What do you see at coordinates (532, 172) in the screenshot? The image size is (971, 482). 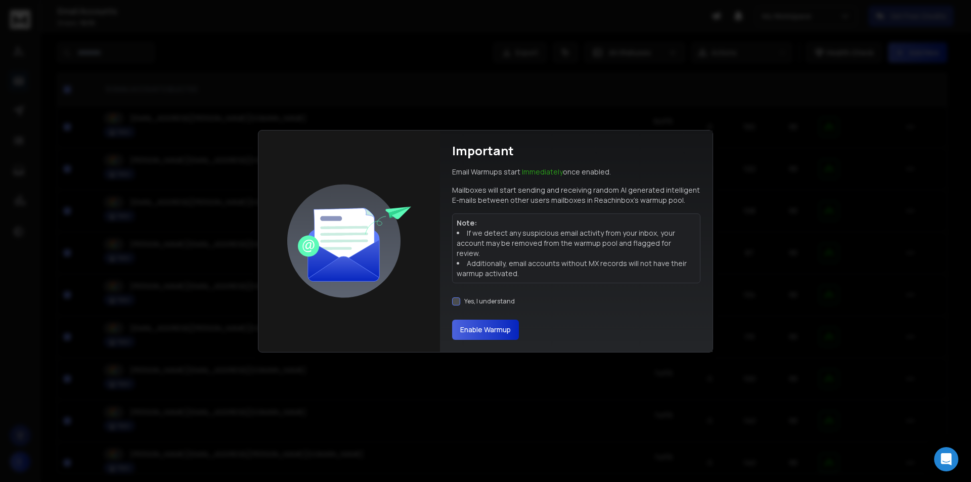 I see `p: Email Warmups start once enabled.` at bounding box center [532, 172].